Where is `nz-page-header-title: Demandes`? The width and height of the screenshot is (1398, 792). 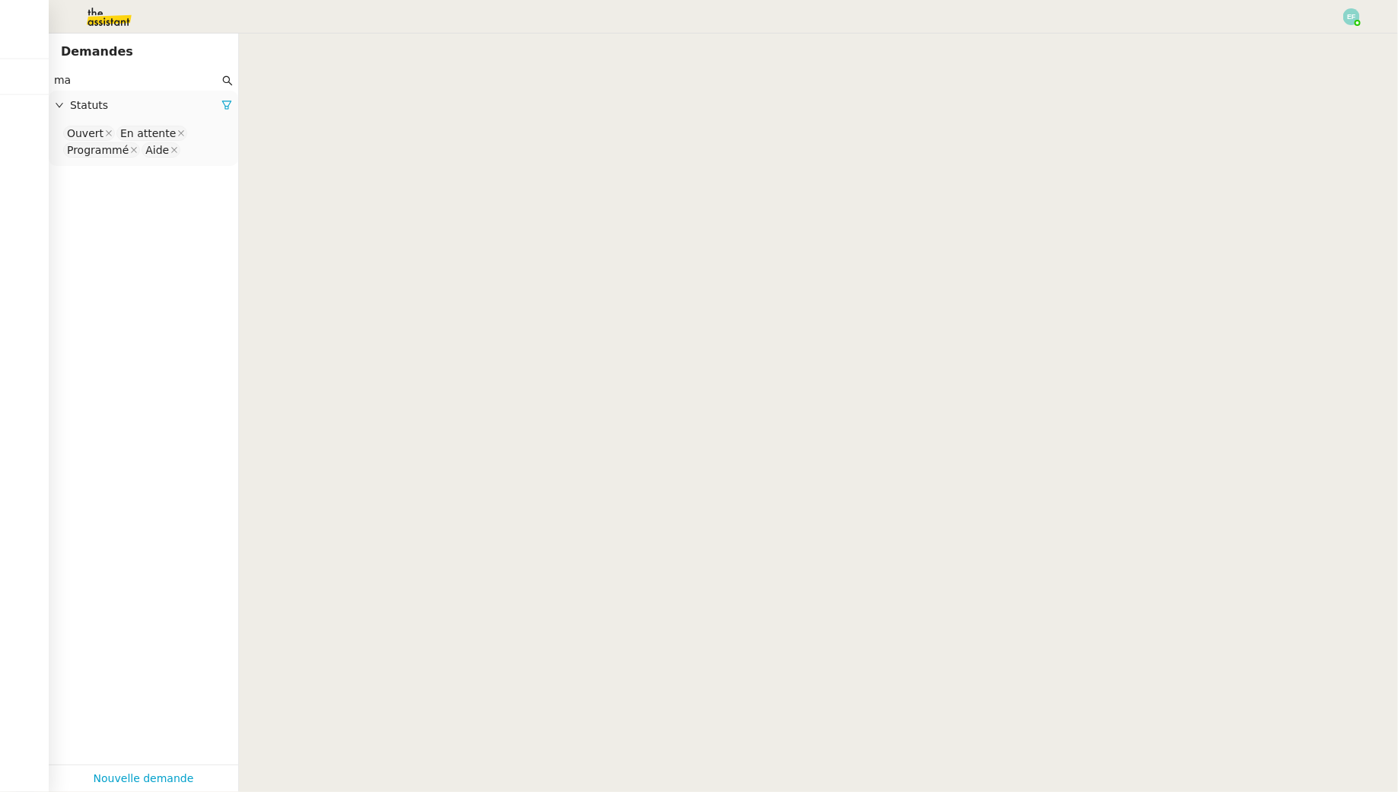 nz-page-header-title: Demandes is located at coordinates (97, 52).